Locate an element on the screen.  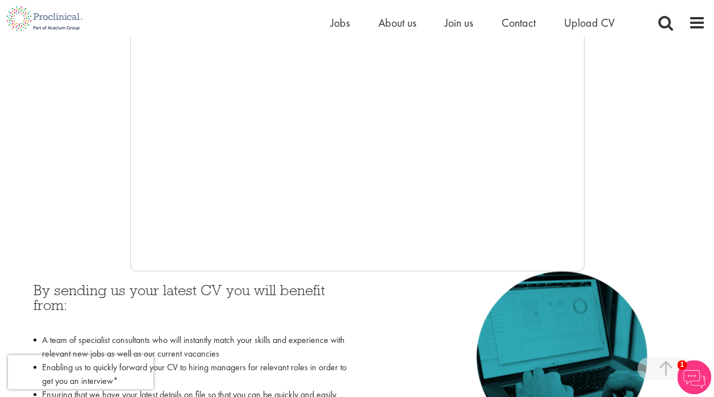
span: Upload CV is located at coordinates (589, 23).